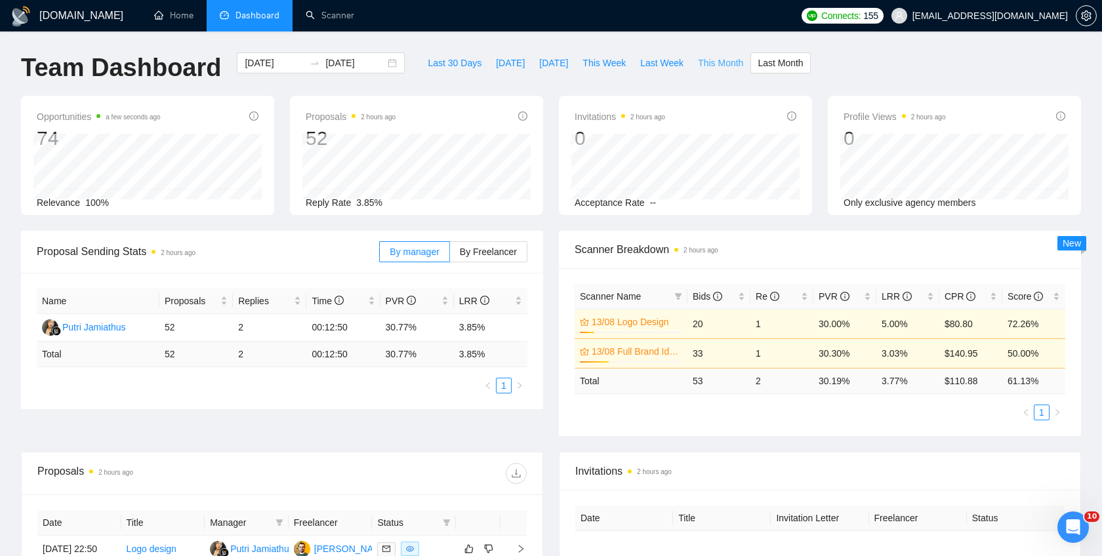 The image size is (1102, 556). What do you see at coordinates (369, 203) in the screenshot?
I see `span: 3.85%` at bounding box center [369, 203].